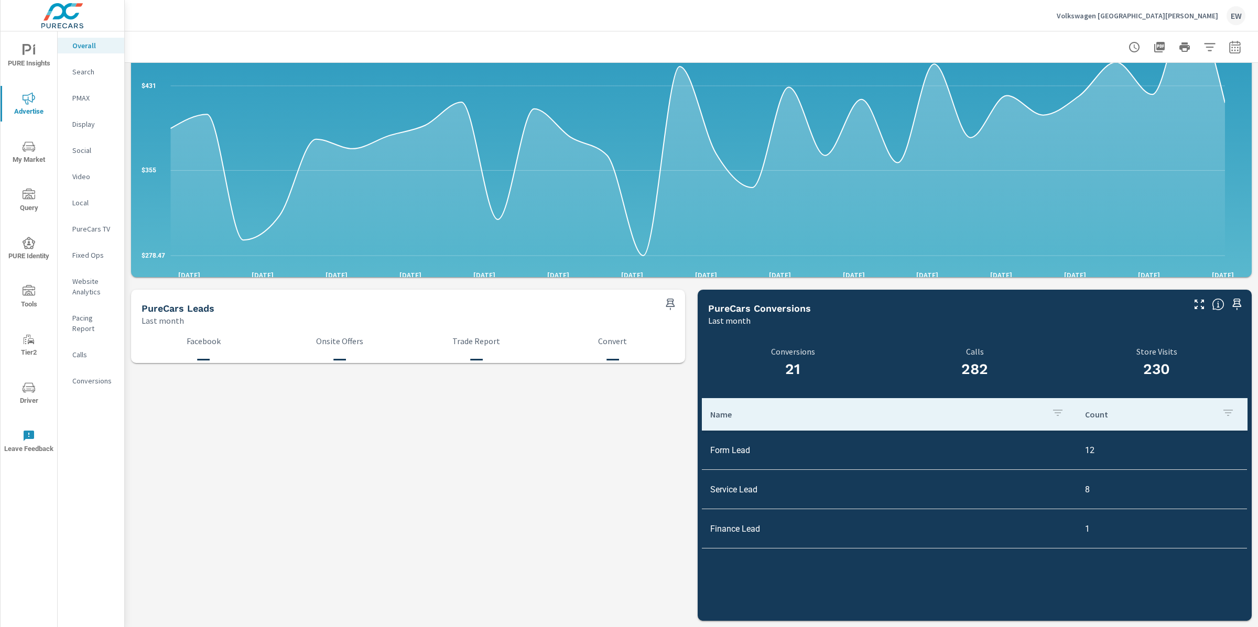  What do you see at coordinates (94, 287) in the screenshot?
I see `p: Website Analytics` at bounding box center [94, 287].